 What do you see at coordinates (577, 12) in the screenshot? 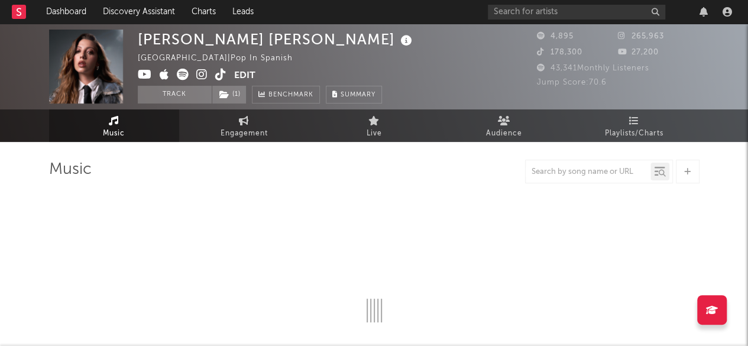
I see `input: Search for artists` at bounding box center [577, 12].